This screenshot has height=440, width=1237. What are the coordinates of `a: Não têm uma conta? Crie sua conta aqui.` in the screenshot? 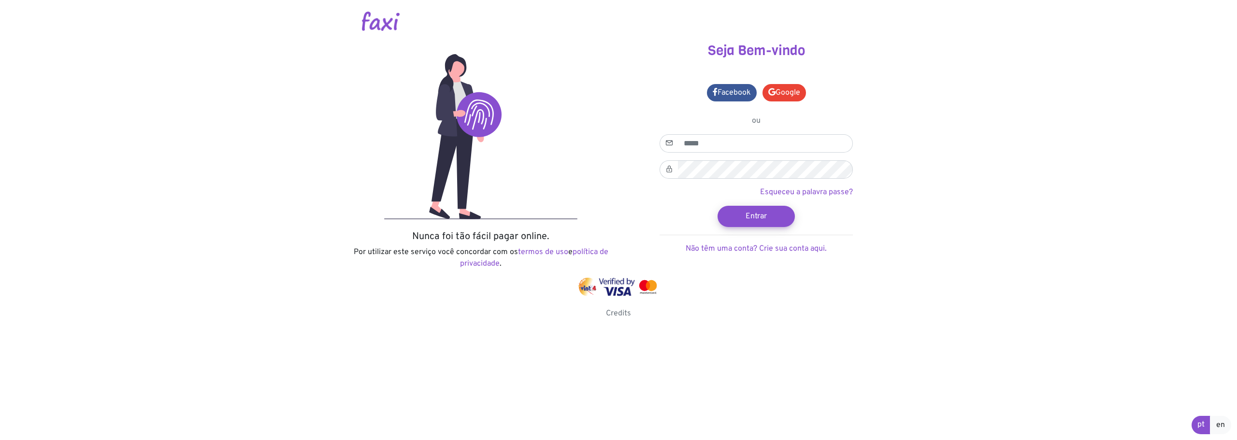 It's located at (756, 249).